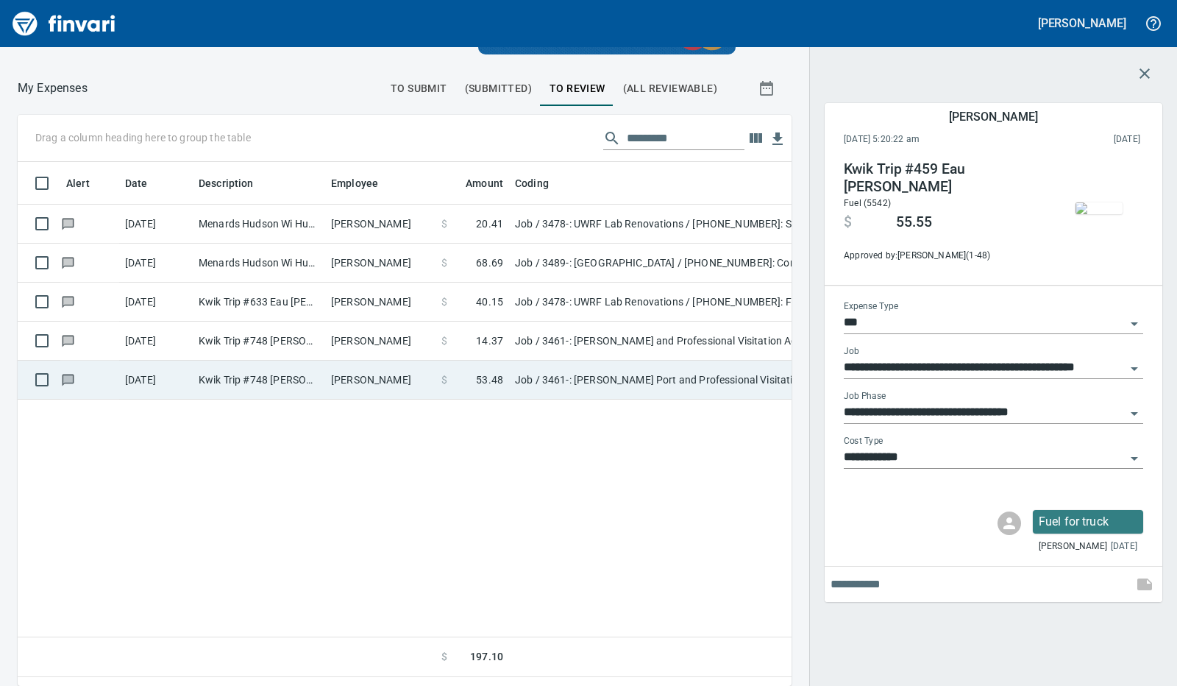 The width and height of the screenshot is (1177, 686). I want to click on span: 20.41, so click(489, 224).